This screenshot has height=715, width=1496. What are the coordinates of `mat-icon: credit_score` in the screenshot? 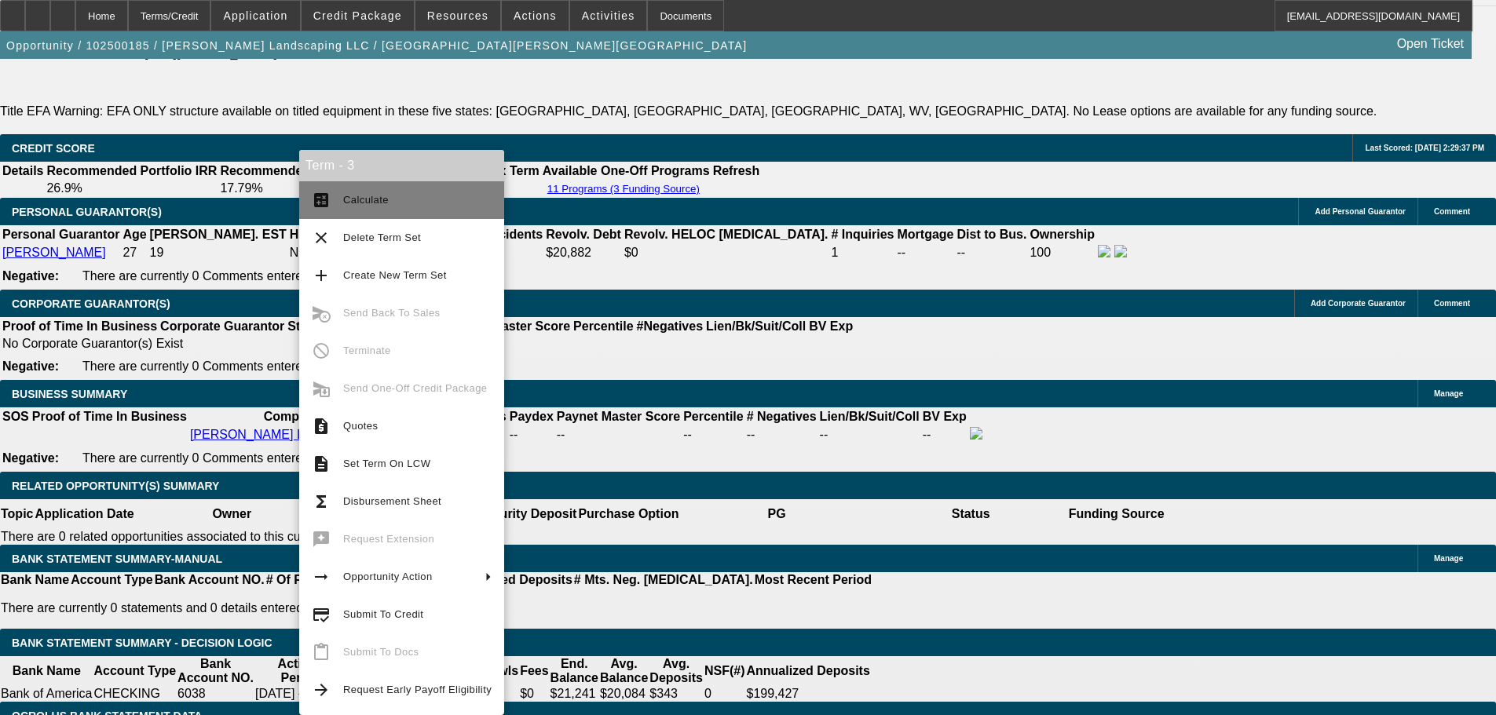 It's located at (321, 615).